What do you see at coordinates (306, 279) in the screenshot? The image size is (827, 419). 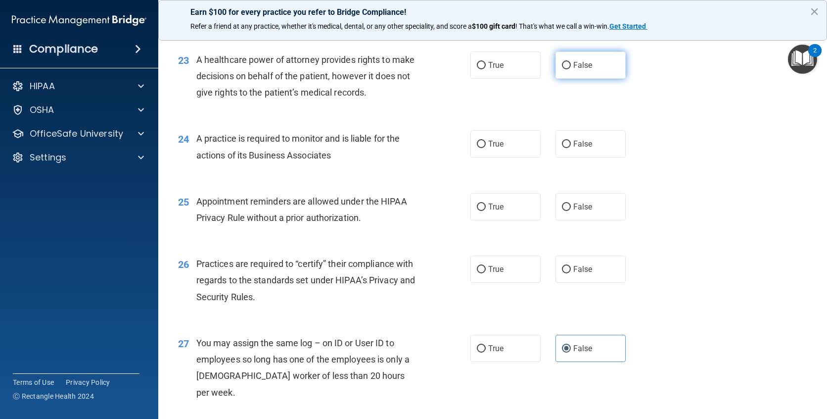 I see `span: Practices are required to “certify” their compliance with regards to the standards set under HIPA...` at bounding box center [306, 279].